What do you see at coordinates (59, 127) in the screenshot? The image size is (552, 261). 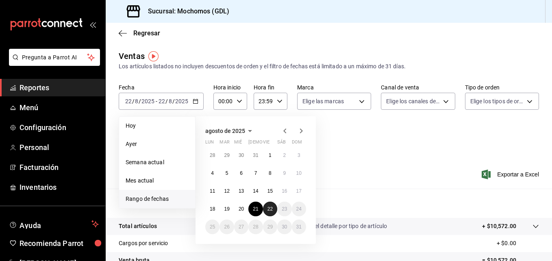 I see `span: Configuración` at bounding box center [59, 127].